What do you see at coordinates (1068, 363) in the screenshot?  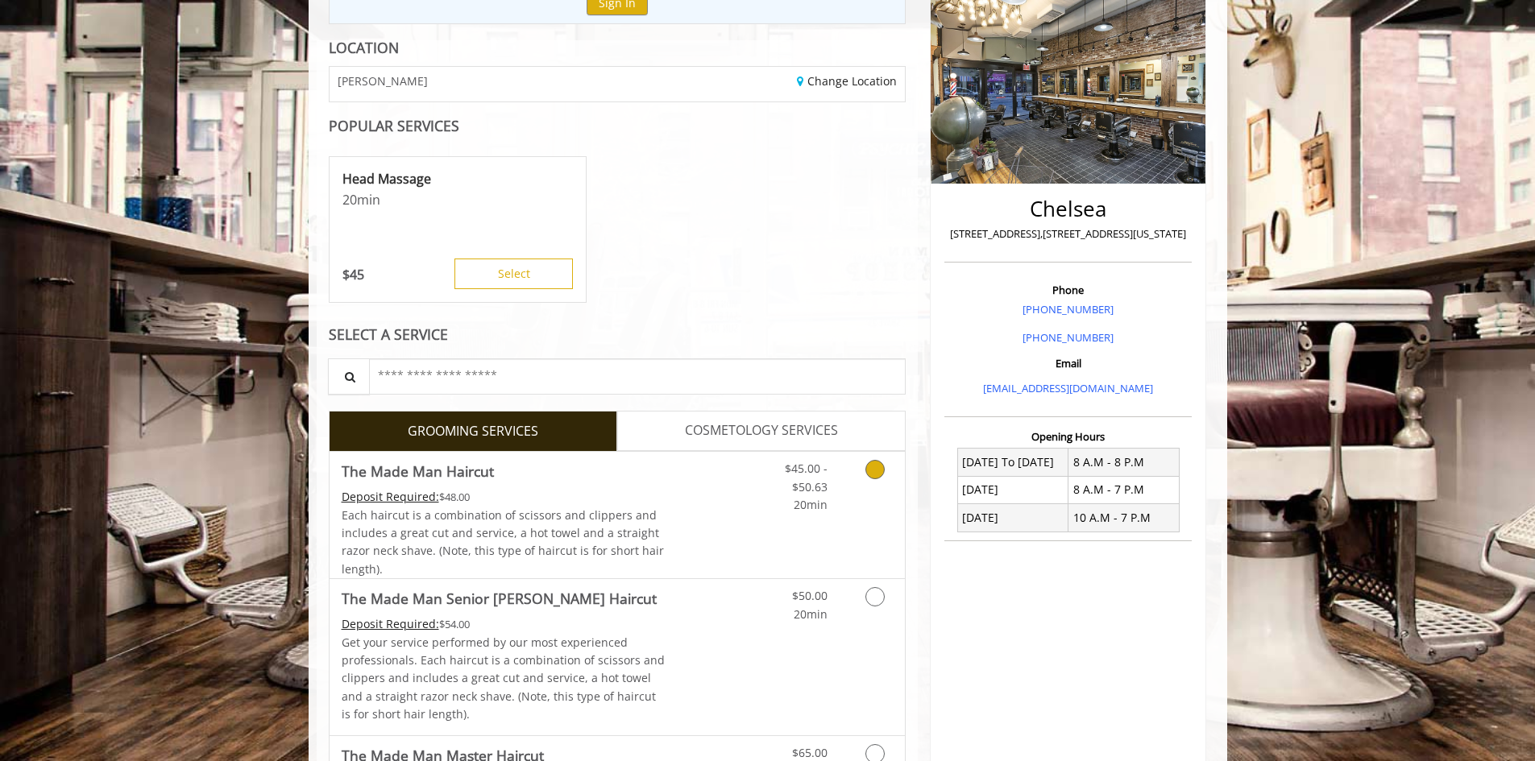 I see `h3: Email` at bounding box center [1068, 363].